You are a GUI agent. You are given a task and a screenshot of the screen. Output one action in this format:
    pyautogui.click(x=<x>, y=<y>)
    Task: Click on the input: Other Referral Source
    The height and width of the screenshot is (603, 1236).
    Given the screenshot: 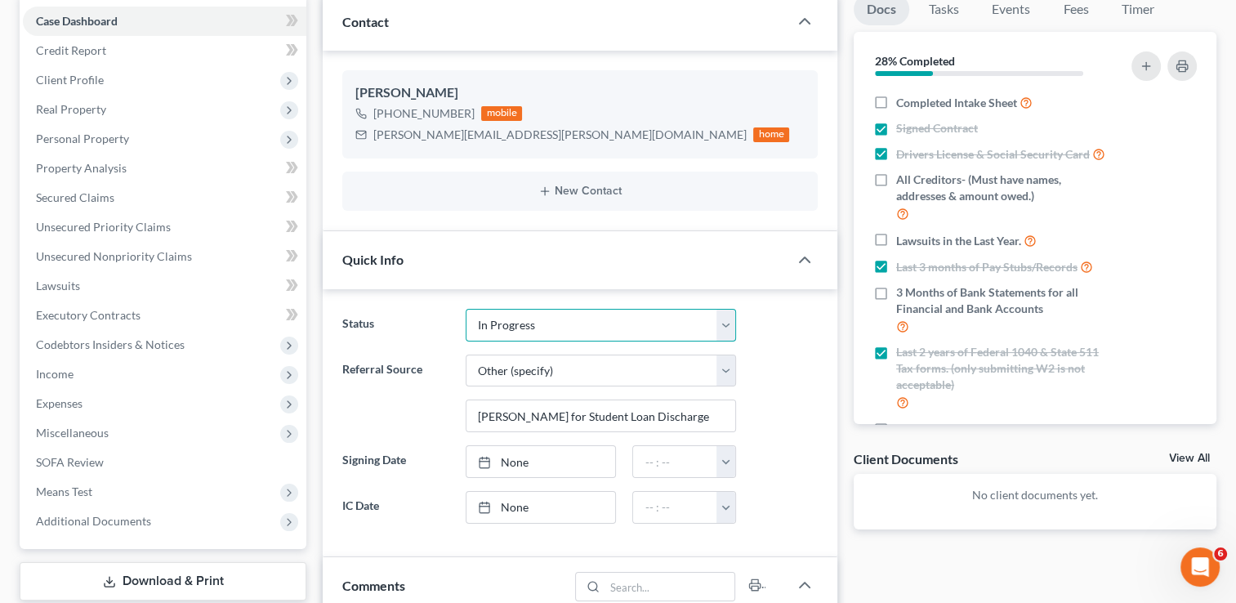 What is the action you would take?
    pyautogui.click(x=601, y=416)
    